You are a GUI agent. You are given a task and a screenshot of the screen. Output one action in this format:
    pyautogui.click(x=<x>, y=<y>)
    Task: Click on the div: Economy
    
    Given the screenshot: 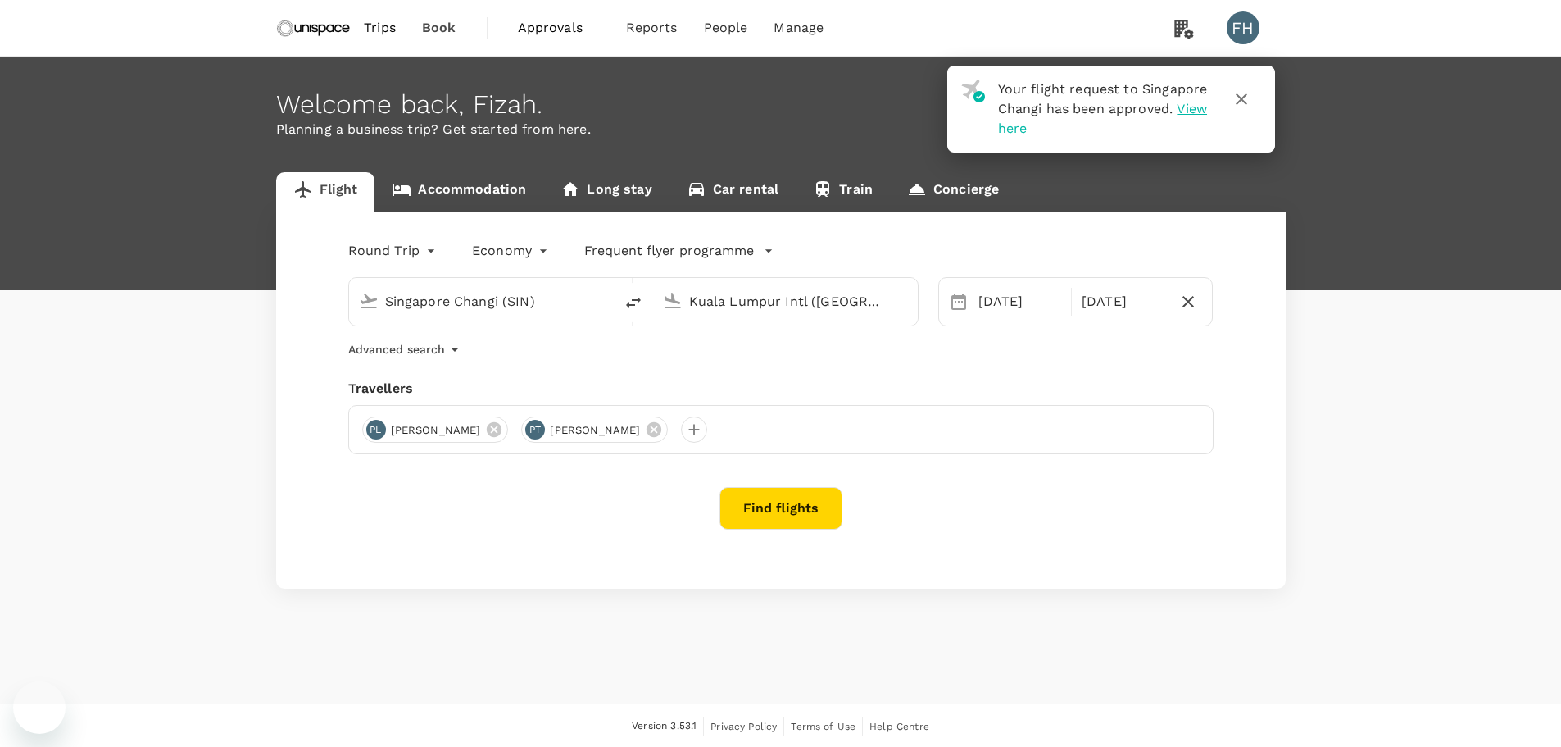 What is the action you would take?
    pyautogui.click(x=511, y=251)
    